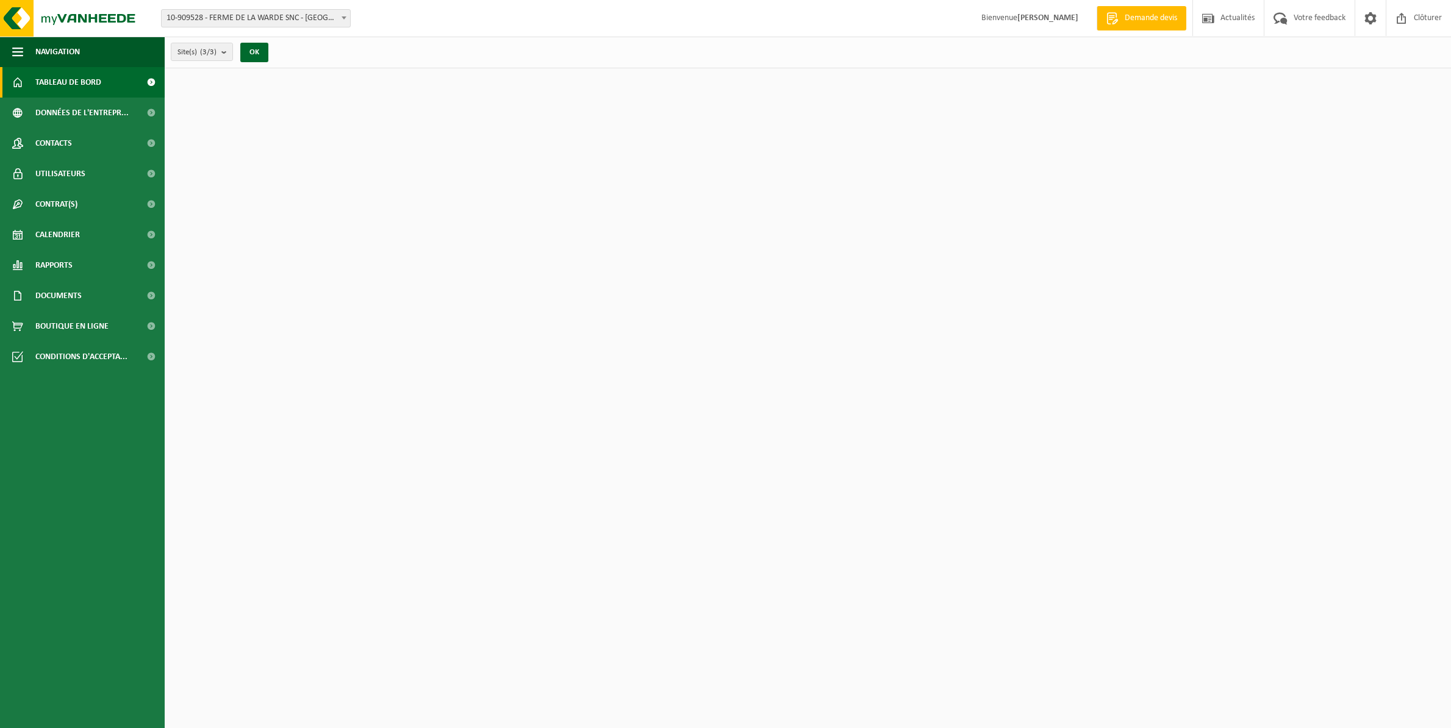 The image size is (1451, 728). What do you see at coordinates (81, 357) in the screenshot?
I see `span: Conditions d'accepta...` at bounding box center [81, 357].